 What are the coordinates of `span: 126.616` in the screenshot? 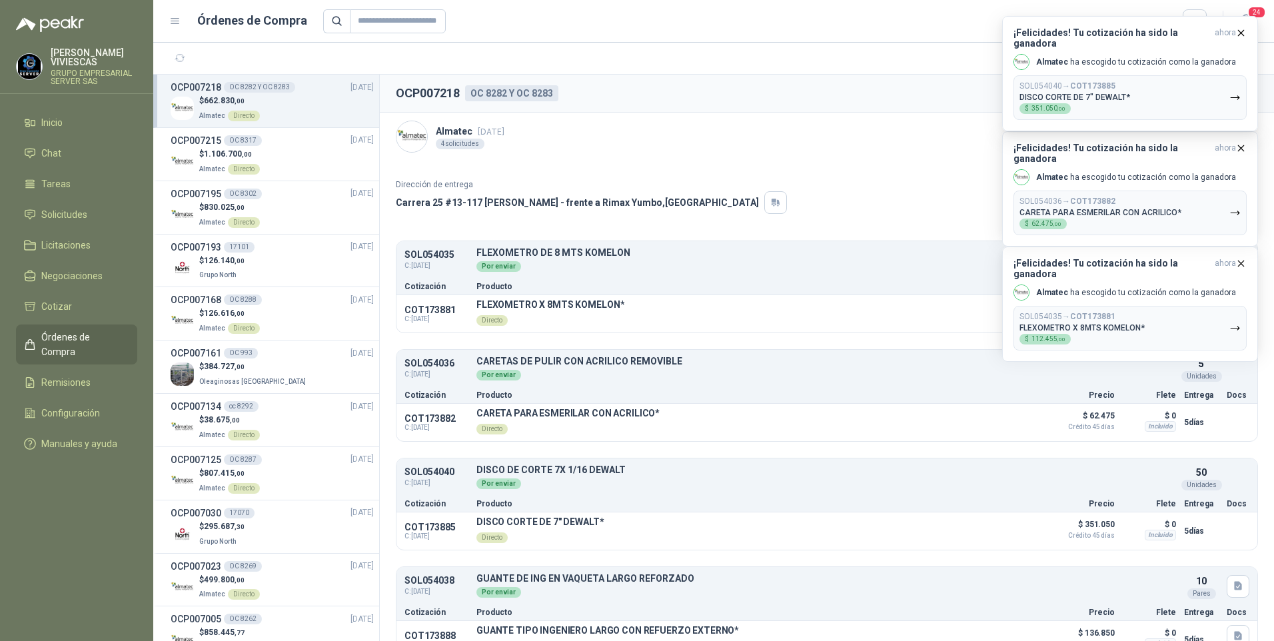 It's located at (224, 313).